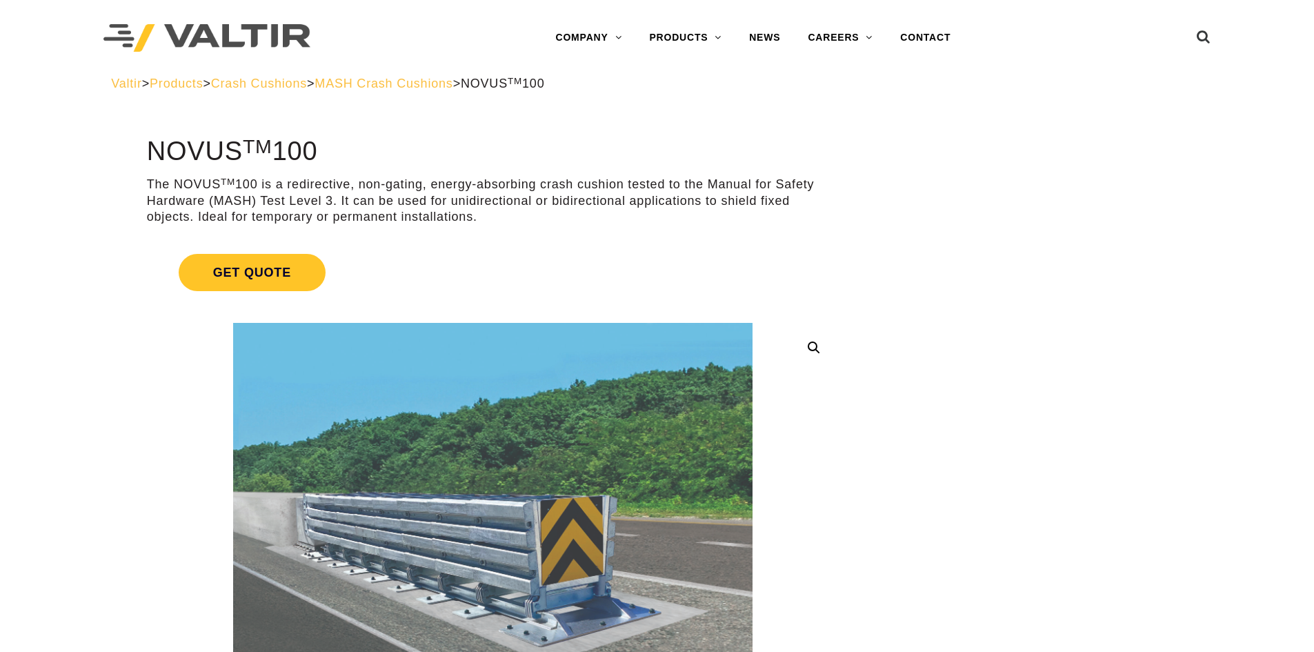 This screenshot has width=1314, height=652. What do you see at coordinates (764, 38) in the screenshot?
I see `a: NEWS` at bounding box center [764, 38].